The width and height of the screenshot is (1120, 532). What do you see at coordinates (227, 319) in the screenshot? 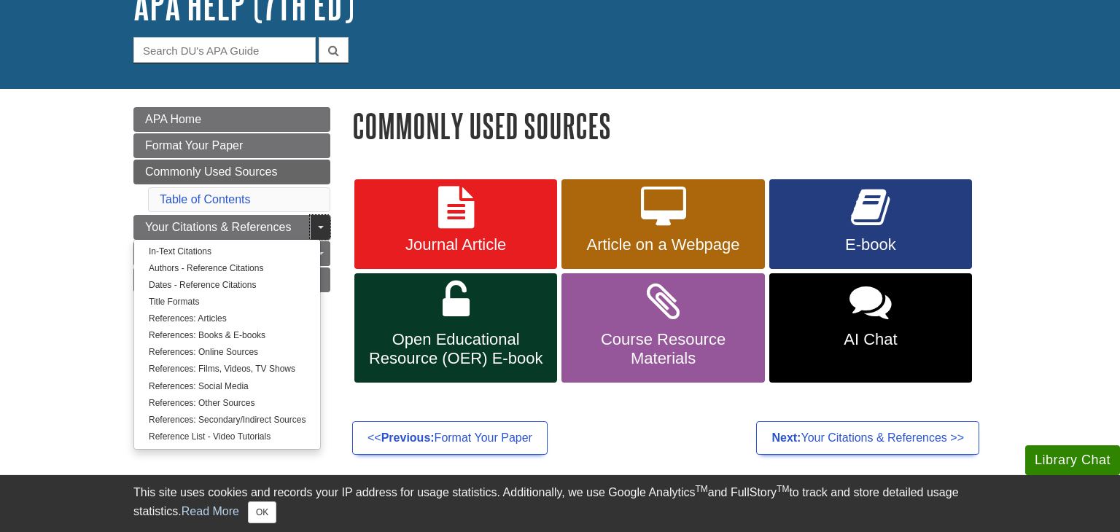
I see `a: References: Articles` at bounding box center [227, 319].